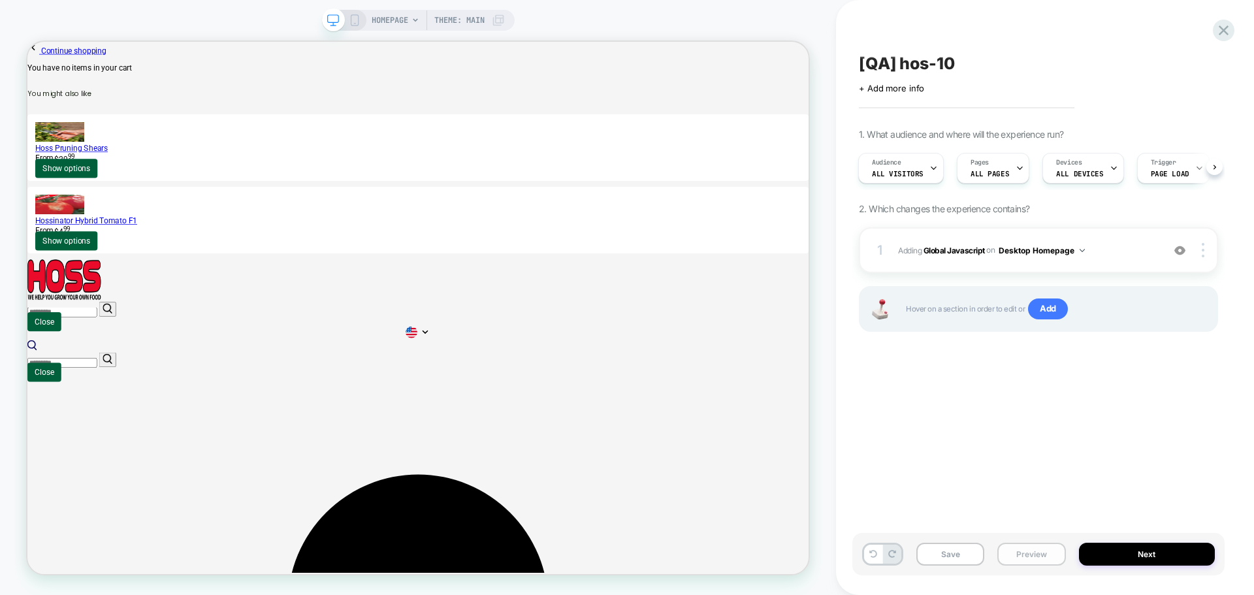 This screenshot has width=1254, height=595. Describe the element at coordinates (1147, 554) in the screenshot. I see `button: Next` at that location.